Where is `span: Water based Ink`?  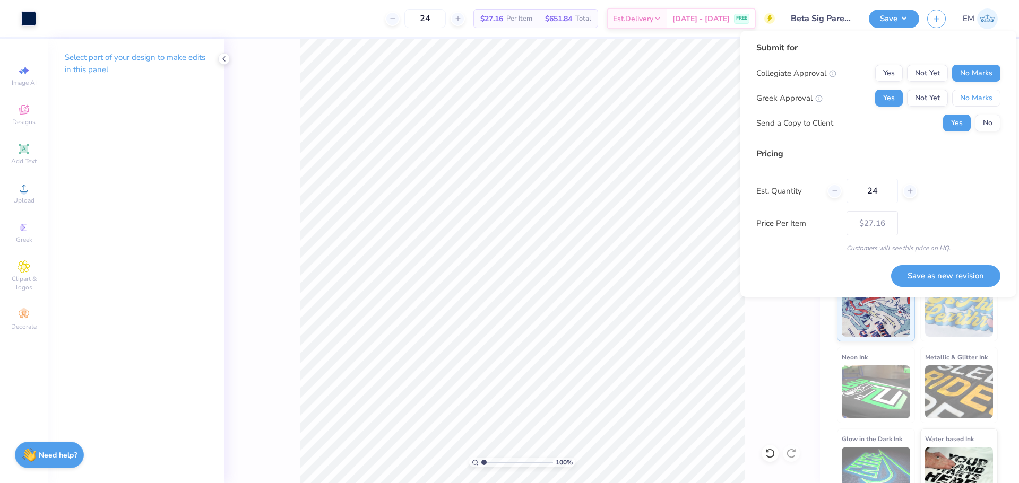
span: Water based Ink is located at coordinates (949, 439).